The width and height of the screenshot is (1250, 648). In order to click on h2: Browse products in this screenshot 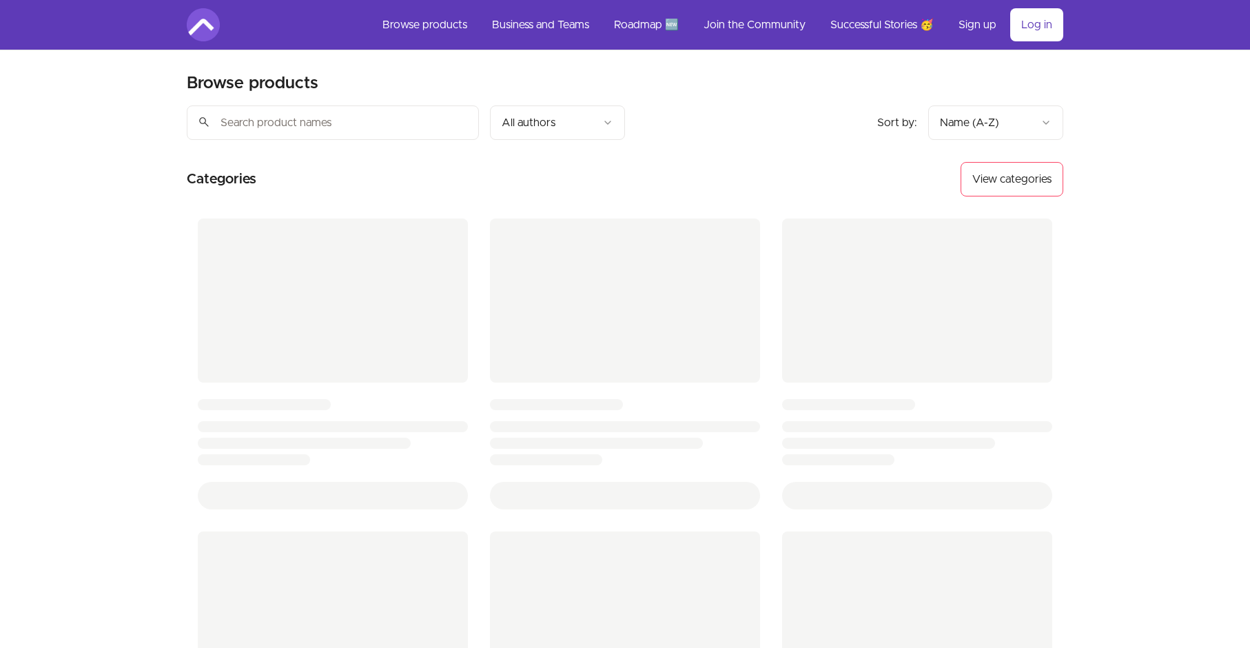, I will do `click(252, 83)`.